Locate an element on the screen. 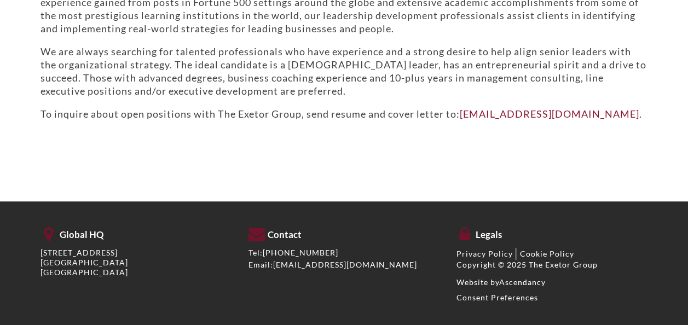 The width and height of the screenshot is (688, 325). a: Privacy Policy is located at coordinates (484, 253).